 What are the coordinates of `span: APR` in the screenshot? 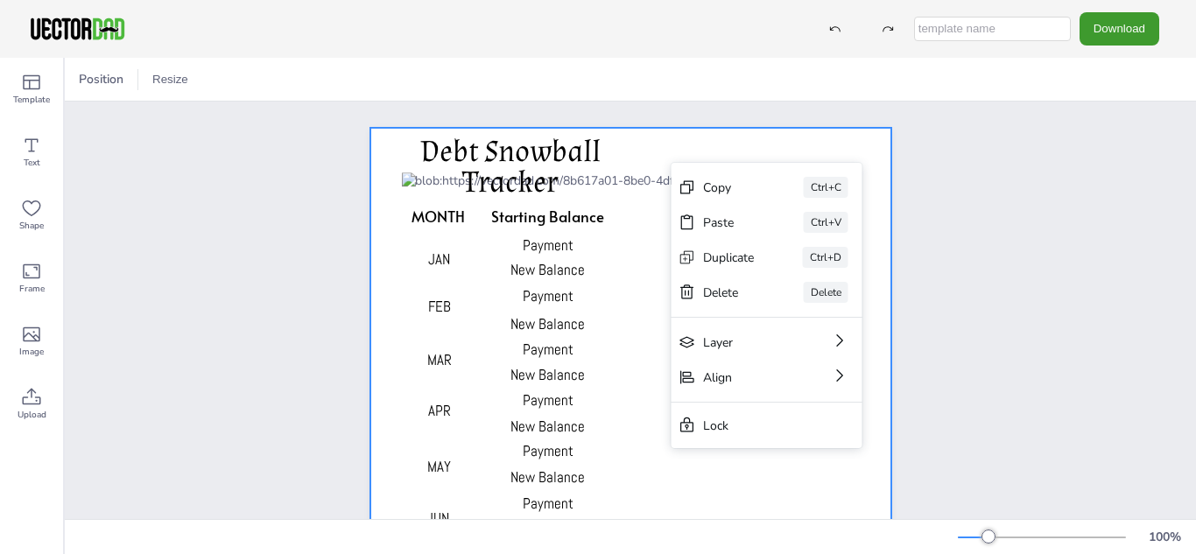 It's located at (440, 411).